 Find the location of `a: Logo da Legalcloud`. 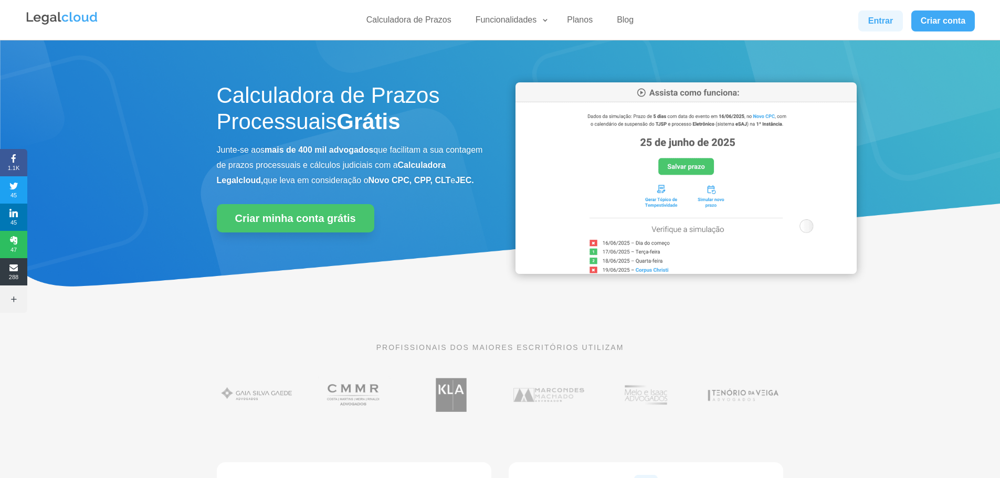

a: Logo da Legalcloud is located at coordinates (62, 23).